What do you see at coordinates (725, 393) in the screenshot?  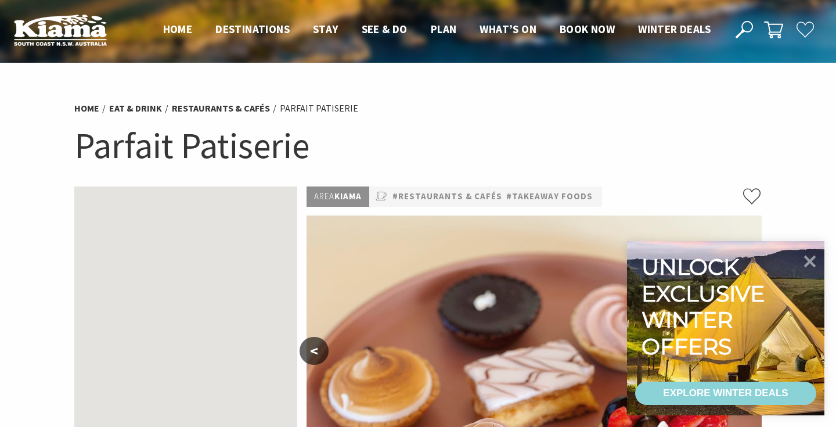 I see `div: EXPLORE WINTER DEALS` at bounding box center [725, 393].